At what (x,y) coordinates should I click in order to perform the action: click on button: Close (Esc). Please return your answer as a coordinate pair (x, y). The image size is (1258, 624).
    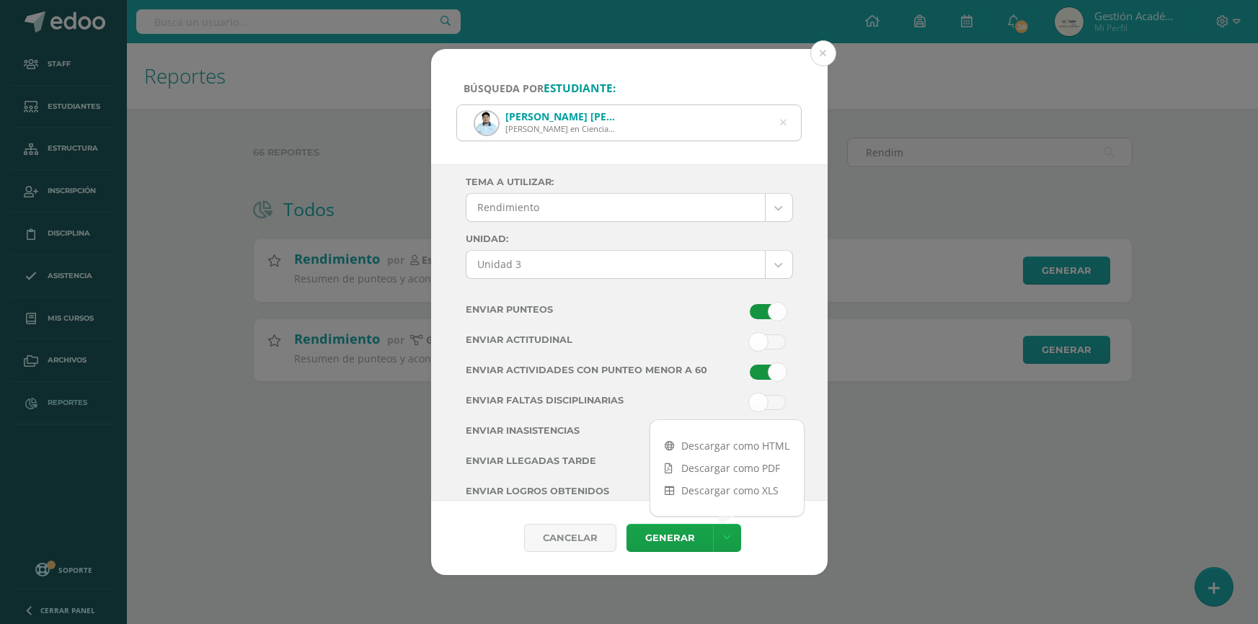
    Looking at the image, I should click on (823, 53).